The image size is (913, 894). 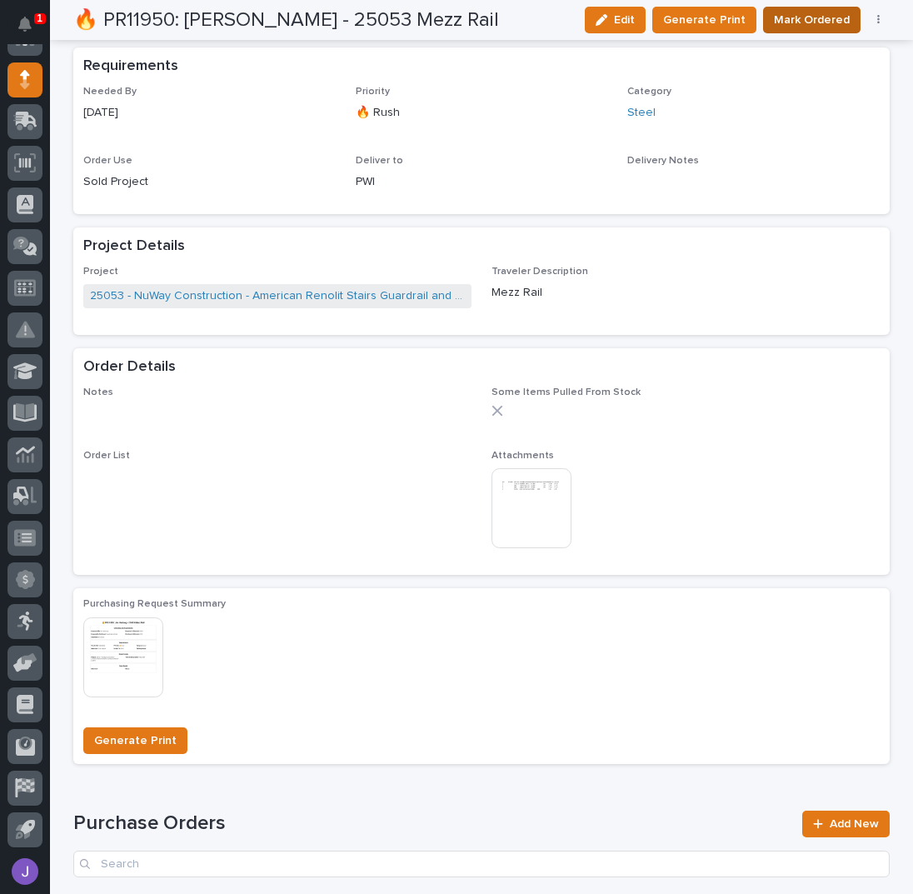 What do you see at coordinates (615, 20) in the screenshot?
I see `button: Edit` at bounding box center [615, 20].